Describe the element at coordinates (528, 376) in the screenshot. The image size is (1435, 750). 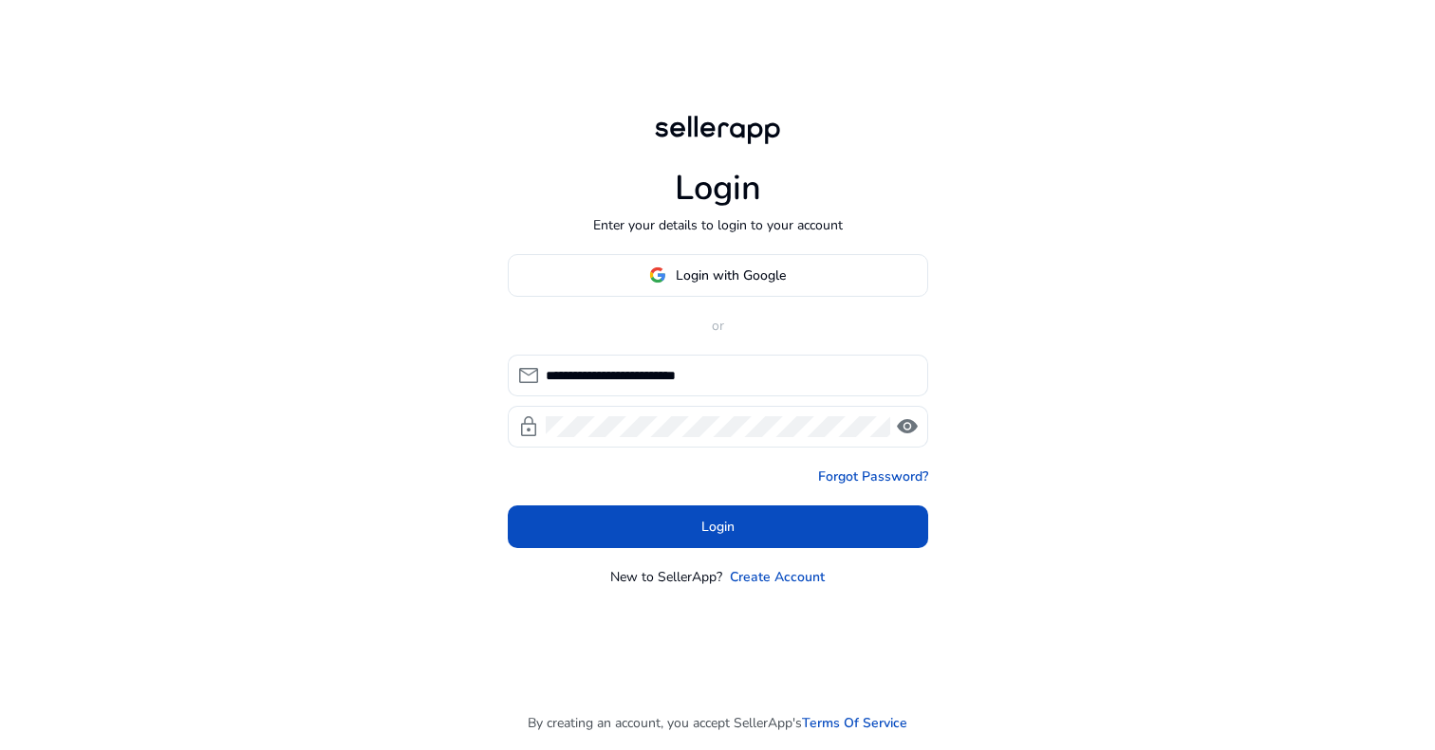
I see `span: mail` at that location.